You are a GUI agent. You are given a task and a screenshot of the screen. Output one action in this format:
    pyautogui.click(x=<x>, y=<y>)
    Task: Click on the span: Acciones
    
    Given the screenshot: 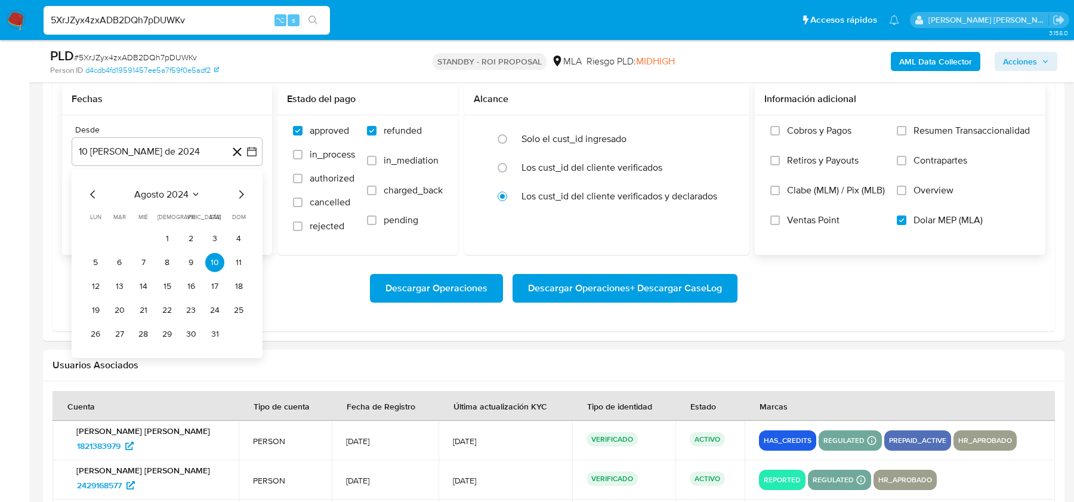 What is the action you would take?
    pyautogui.click(x=1020, y=61)
    